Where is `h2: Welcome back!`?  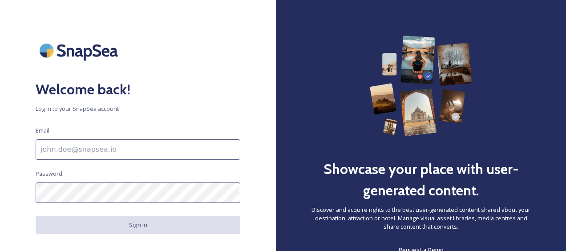
h2: Welcome back! is located at coordinates (138, 89).